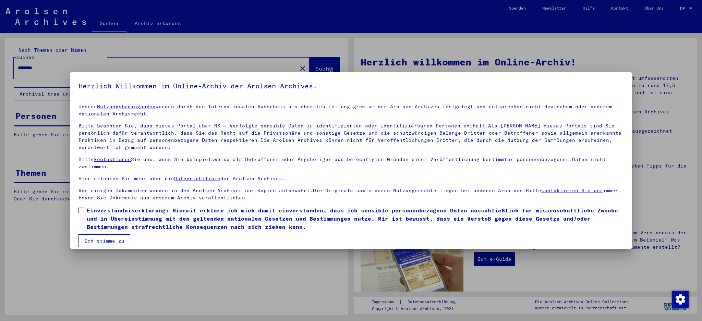 The height and width of the screenshot is (321, 702). Describe the element at coordinates (351, 179) in the screenshot. I see `p: Hier erfahren Sie mehr über die der Arolsen Archives.` at that location.